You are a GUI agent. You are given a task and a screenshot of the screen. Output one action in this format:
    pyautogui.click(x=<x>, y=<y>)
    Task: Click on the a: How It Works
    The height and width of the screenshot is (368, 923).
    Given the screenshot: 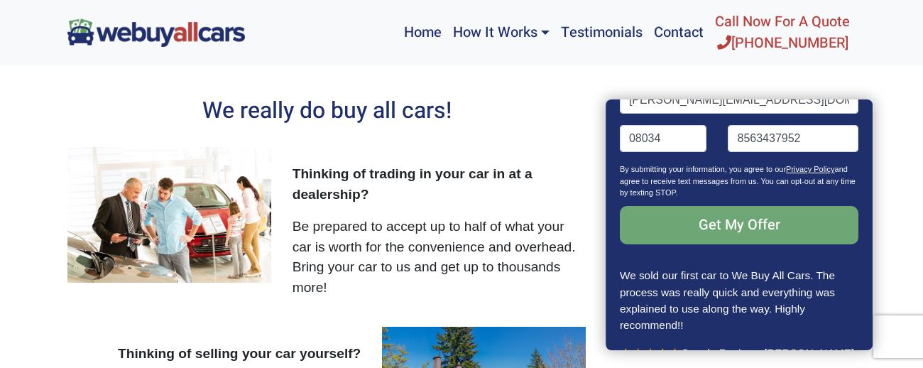 What is the action you would take?
    pyautogui.click(x=501, y=33)
    